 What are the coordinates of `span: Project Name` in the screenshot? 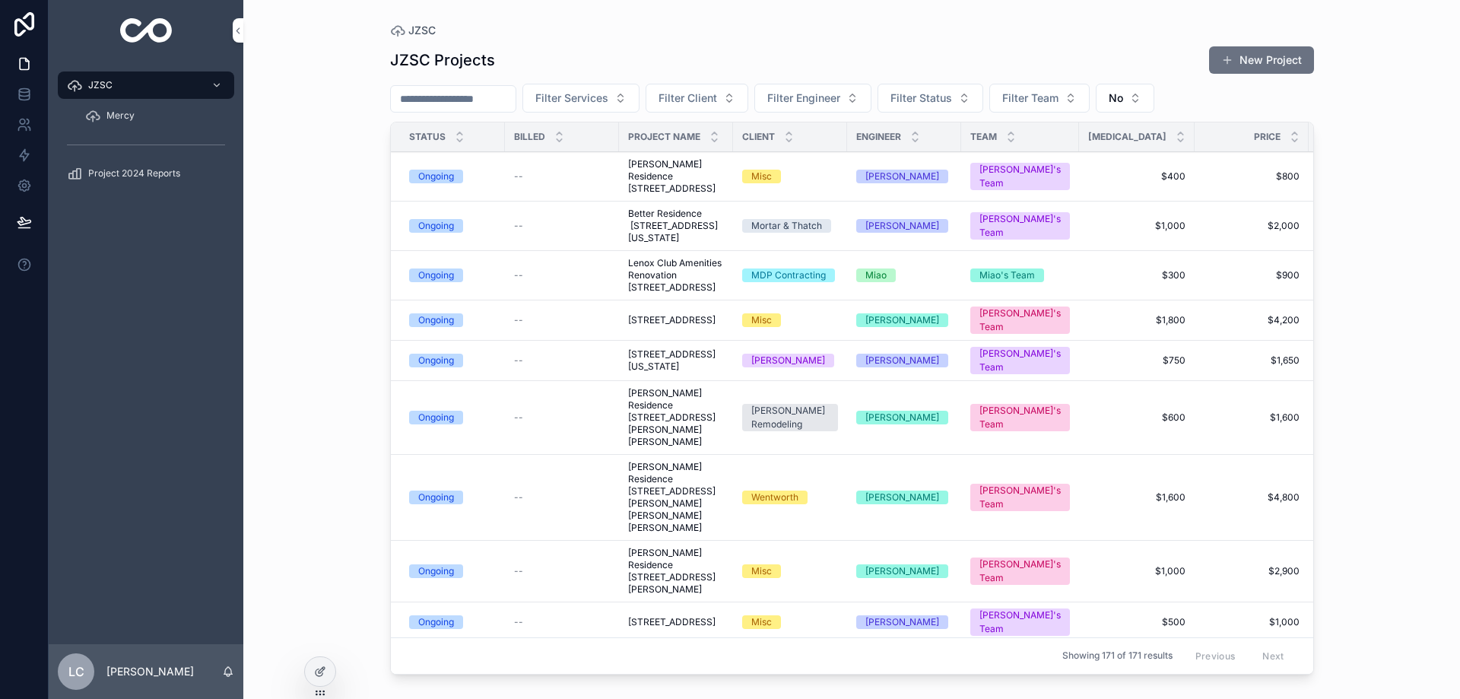 It's located at (664, 137).